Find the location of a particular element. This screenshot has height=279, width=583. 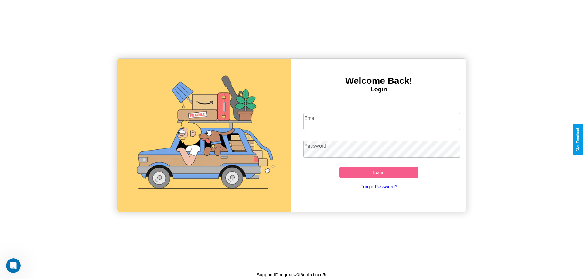

img: gif is located at coordinates (204, 135).